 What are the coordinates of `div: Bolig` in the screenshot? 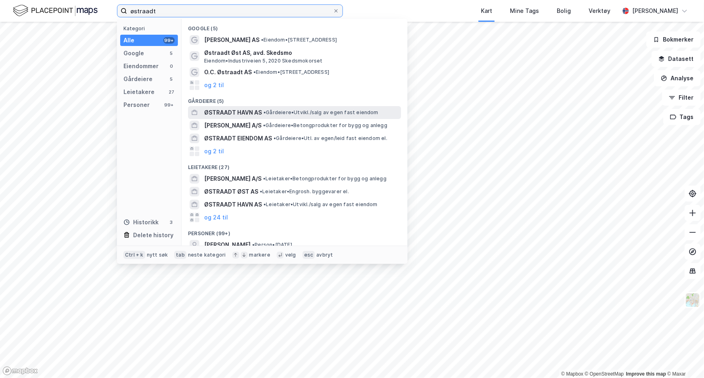 It's located at (564, 11).